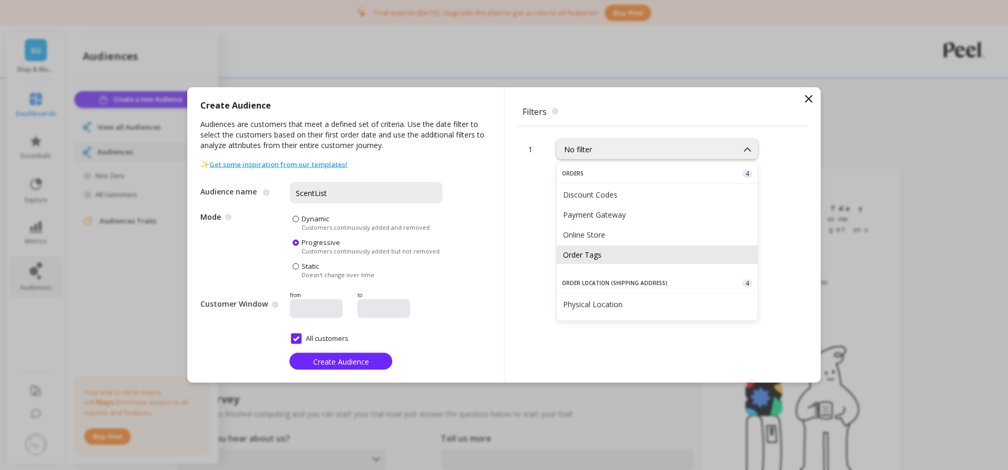  I want to click on p: to, so click(388, 295).